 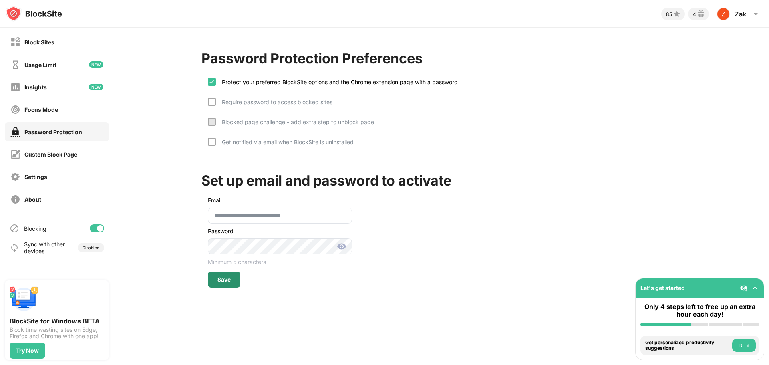 I want to click on div: Let's get started, so click(x=663, y=288).